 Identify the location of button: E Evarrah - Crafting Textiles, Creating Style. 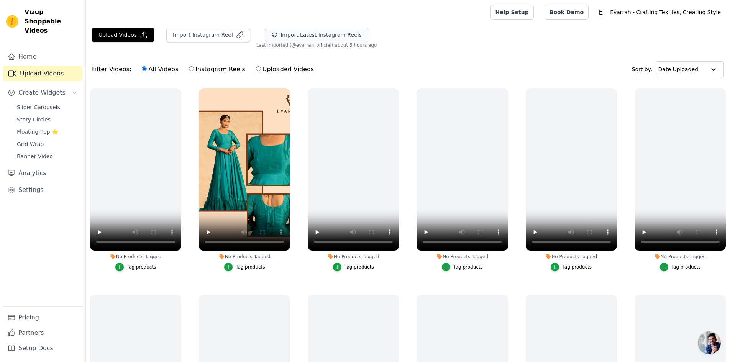
(659, 12).